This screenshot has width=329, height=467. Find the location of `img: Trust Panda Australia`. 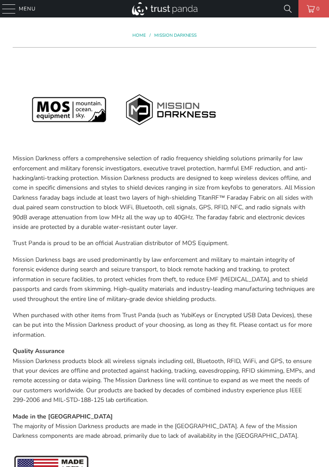

img: Trust Panda Australia is located at coordinates (165, 9).